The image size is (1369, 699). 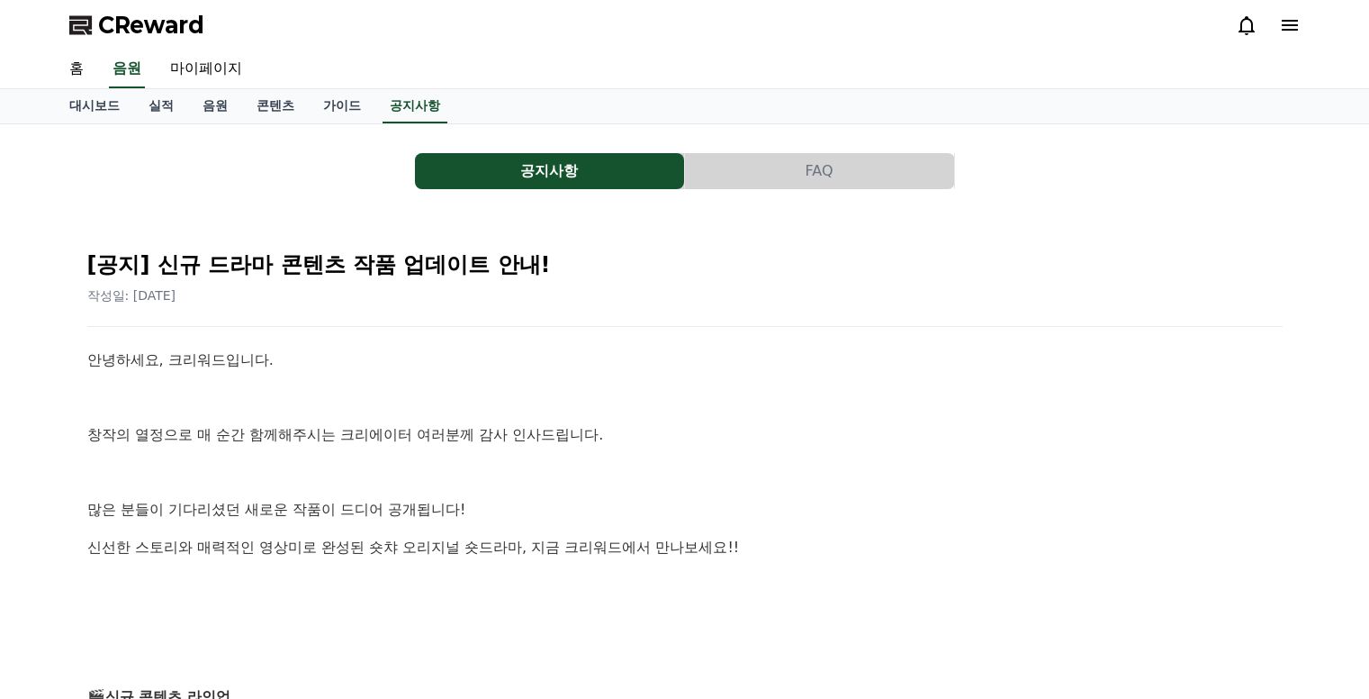 I want to click on a: 실적, so click(x=161, y=106).